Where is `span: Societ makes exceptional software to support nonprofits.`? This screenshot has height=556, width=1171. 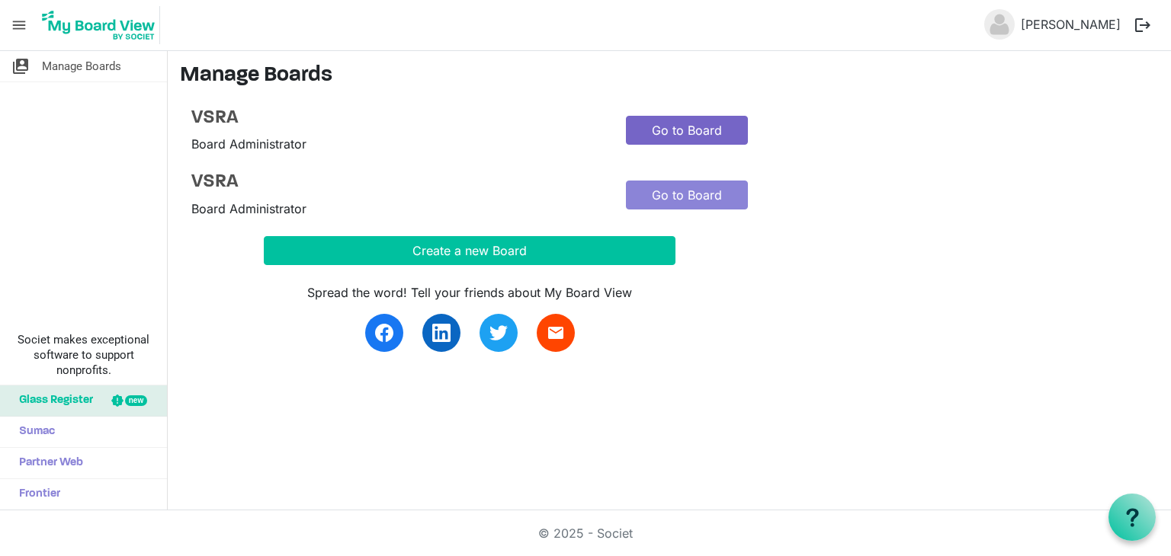 span: Societ makes exceptional software to support nonprofits. is located at coordinates (83, 355).